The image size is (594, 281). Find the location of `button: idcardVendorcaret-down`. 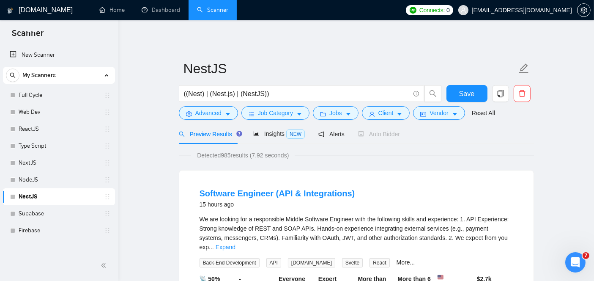

button: idcardVendorcaret-down is located at coordinates (439, 113).